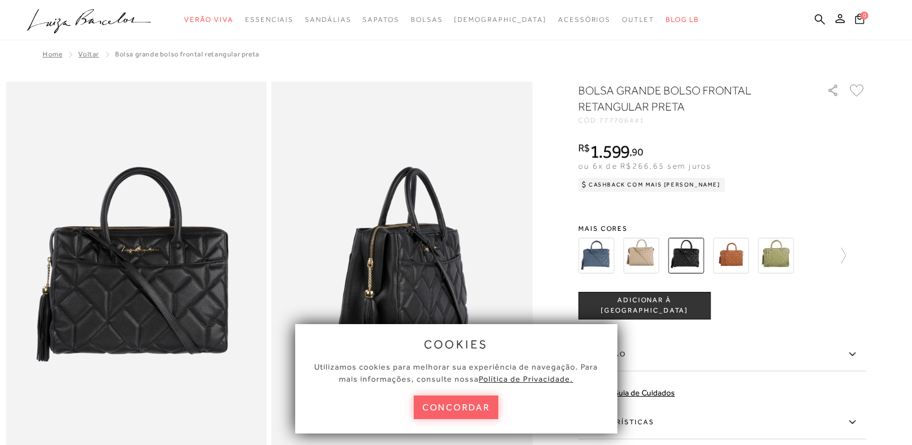  What do you see at coordinates (864, 16) in the screenshot?
I see `span: 0` at bounding box center [864, 16].